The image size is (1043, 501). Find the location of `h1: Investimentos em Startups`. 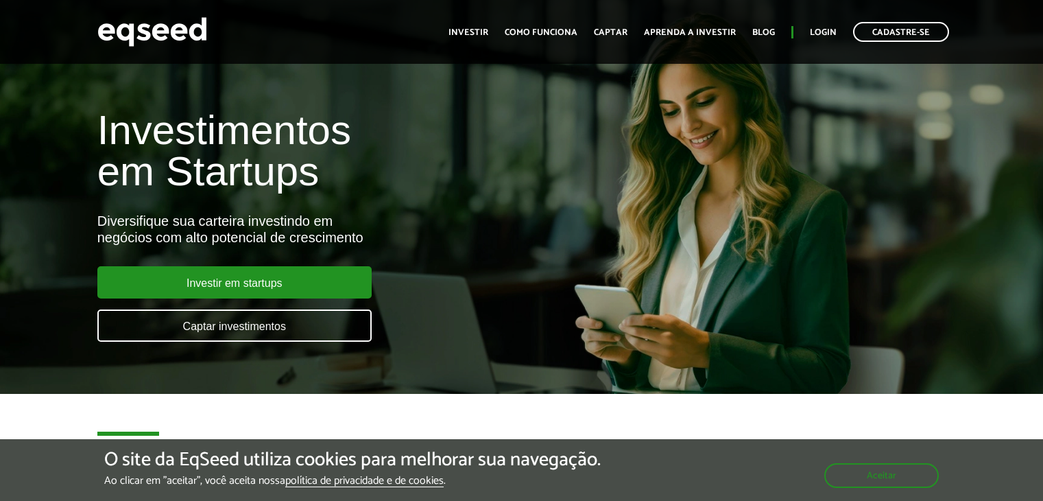

h1: Investimentos em Startups is located at coordinates (348, 151).